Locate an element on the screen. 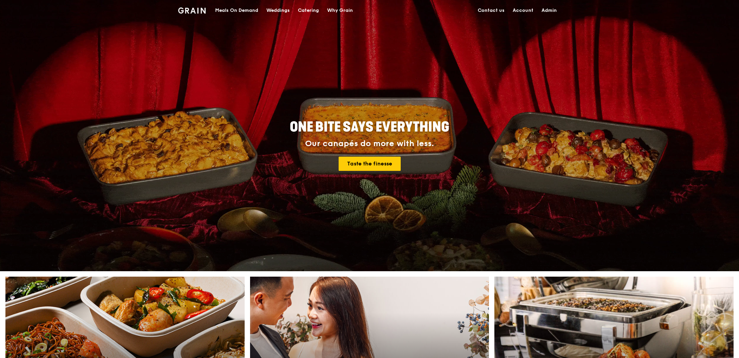 The image size is (739, 358). a: Contact us is located at coordinates (491, 11).